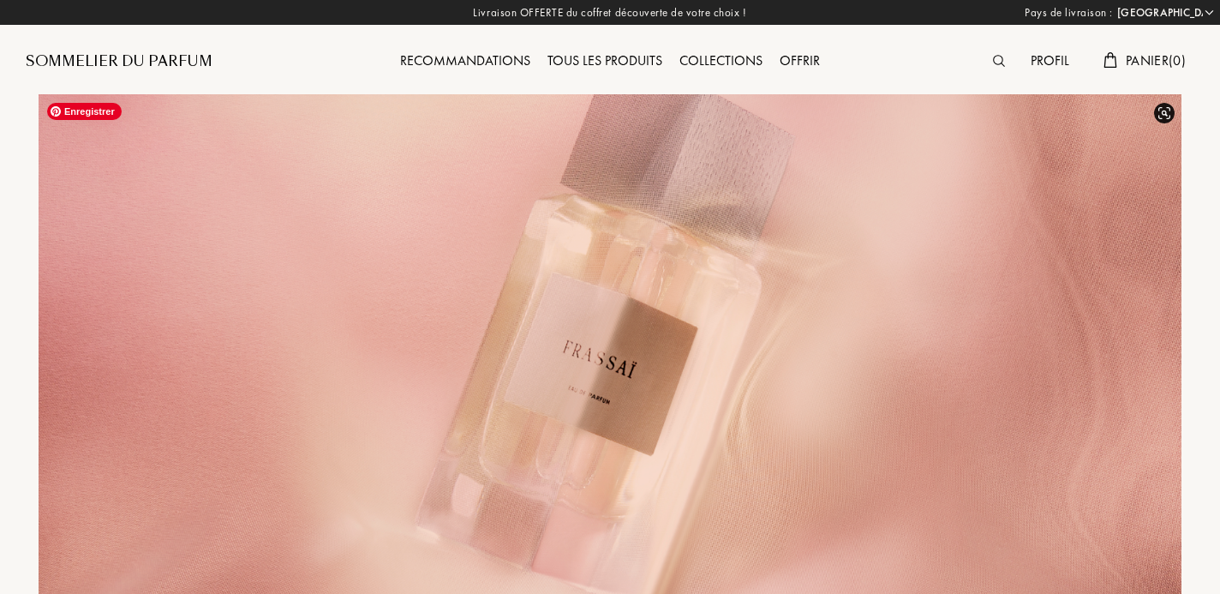  What do you see at coordinates (721, 62) in the screenshot?
I see `div: Collections` at bounding box center [721, 62].